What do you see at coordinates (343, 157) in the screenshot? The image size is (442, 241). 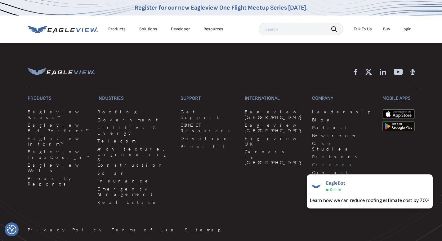 I see `a: Partners` at bounding box center [343, 157].